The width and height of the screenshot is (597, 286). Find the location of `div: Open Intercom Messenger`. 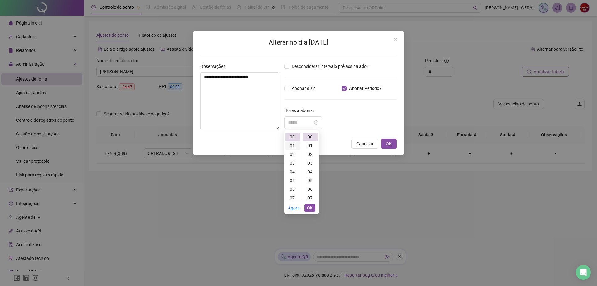

div: Open Intercom Messenger is located at coordinates (583, 272).